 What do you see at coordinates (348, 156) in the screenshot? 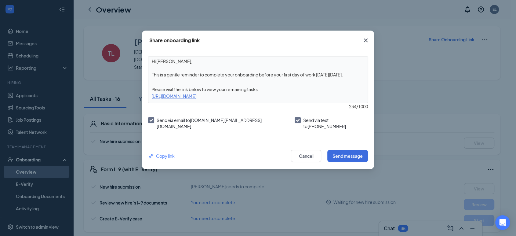
I see `button: Send message` at bounding box center [348, 156].